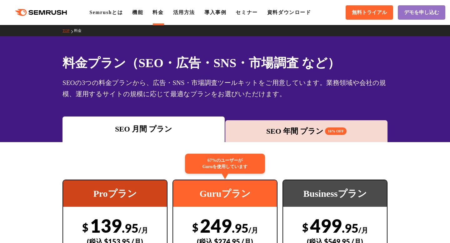 This screenshot has width=450, height=243. What do you see at coordinates (68, 31) in the screenshot?
I see `a: TOP` at bounding box center [68, 31].